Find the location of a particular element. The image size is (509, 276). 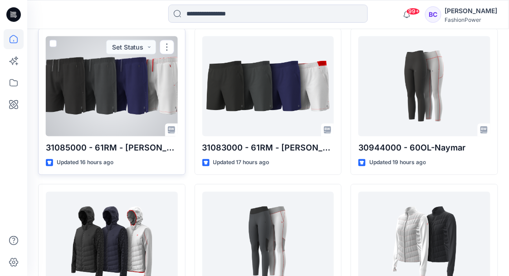

p: Updated 19 hours ago is located at coordinates (398, 162).